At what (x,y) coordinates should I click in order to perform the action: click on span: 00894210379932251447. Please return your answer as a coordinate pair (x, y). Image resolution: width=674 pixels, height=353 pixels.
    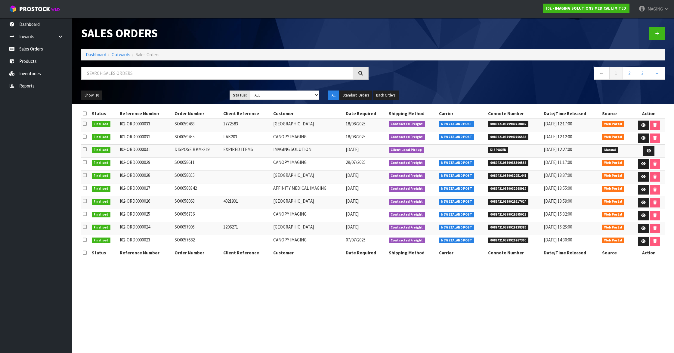
    Looking at the image, I should click on (508, 176).